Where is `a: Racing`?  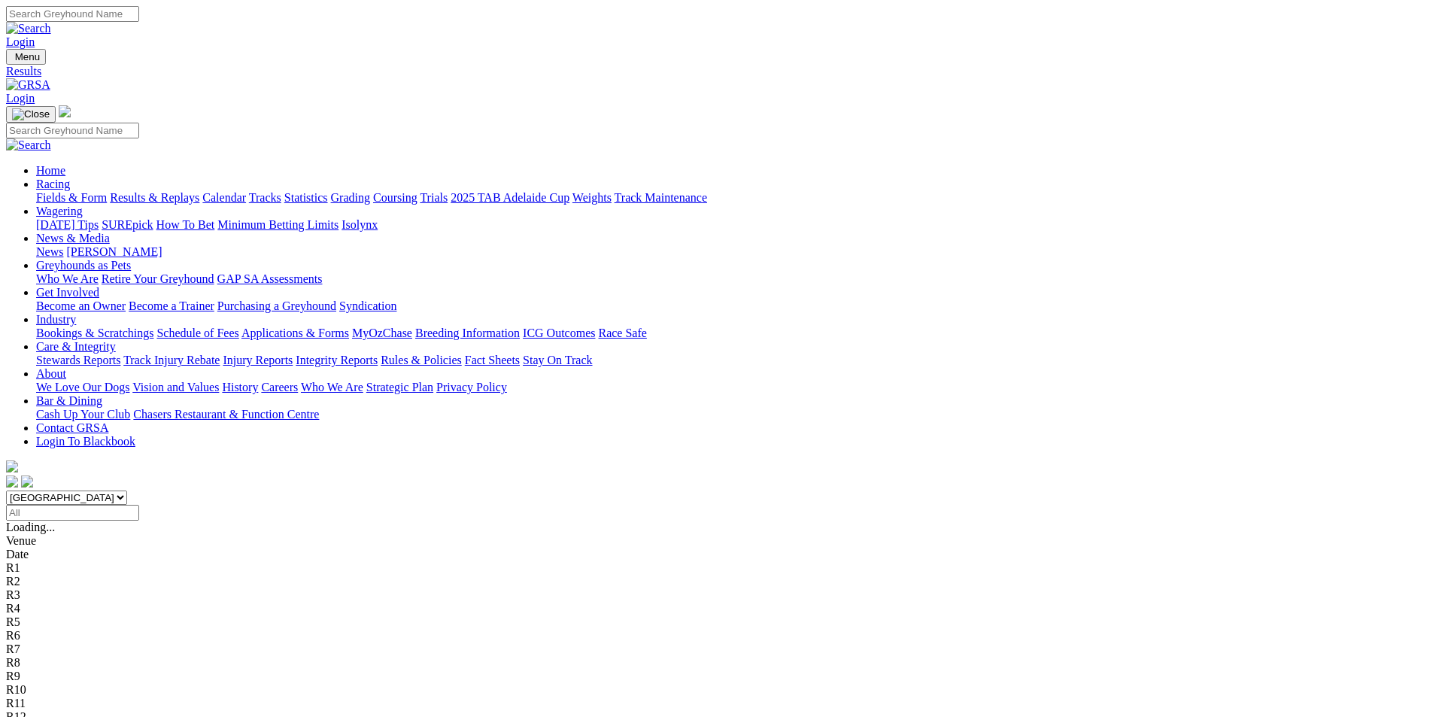 a: Racing is located at coordinates (53, 184).